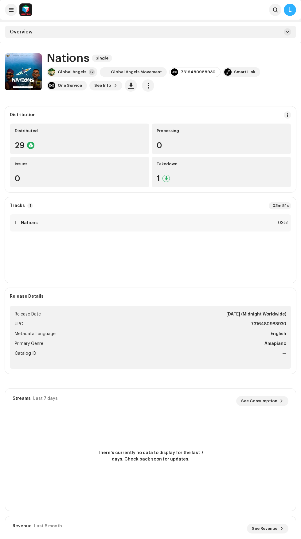  What do you see at coordinates (282, 223) in the screenshot?
I see `div: 03:51` at bounding box center [282, 223].